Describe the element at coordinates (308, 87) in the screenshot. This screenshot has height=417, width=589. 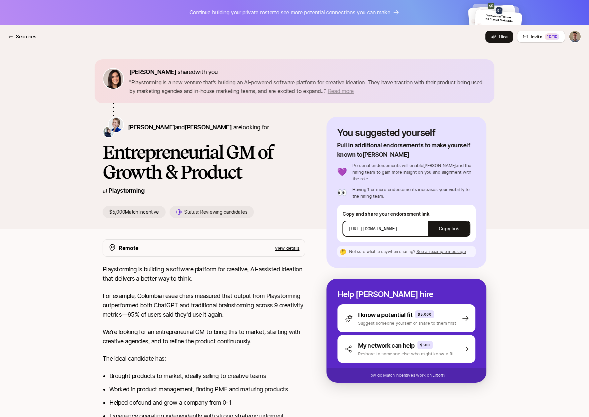
I see `p: " Playstorming is a new venture that's building an AI-powered software platform for creative idea...` at that location.